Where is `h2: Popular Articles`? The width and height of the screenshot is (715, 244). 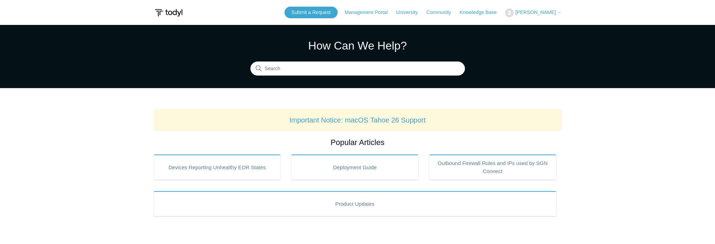
h2: Popular Articles is located at coordinates (358, 142).